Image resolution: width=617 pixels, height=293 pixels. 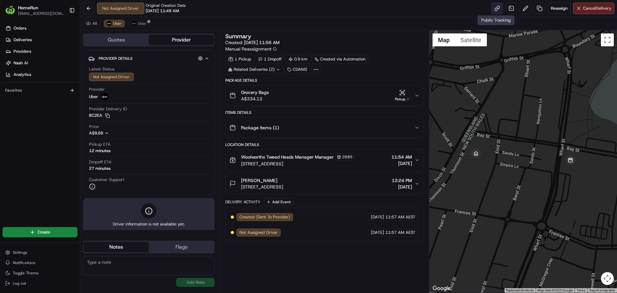 What do you see at coordinates (28, 8) in the screenshot?
I see `button: HomeRun` at bounding box center [28, 8].